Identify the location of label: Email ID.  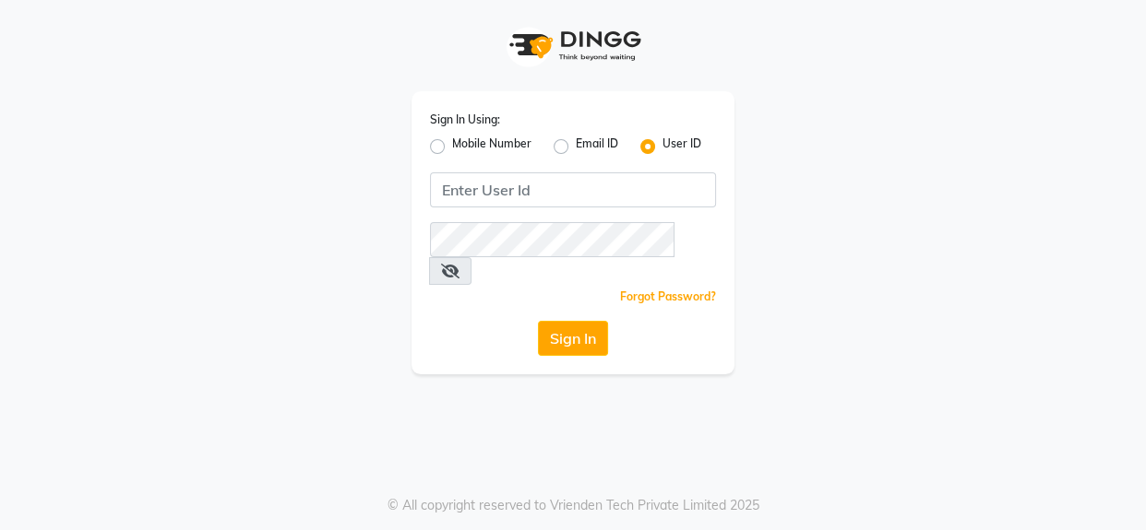
(597, 147).